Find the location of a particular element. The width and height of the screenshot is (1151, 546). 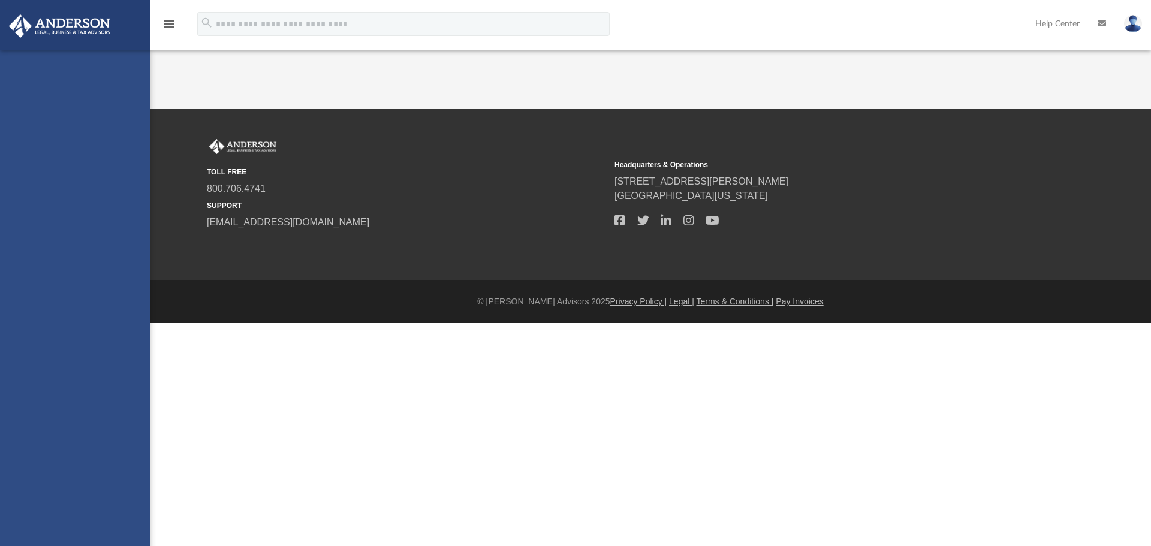

small: TOLL FREE is located at coordinates (406, 172).